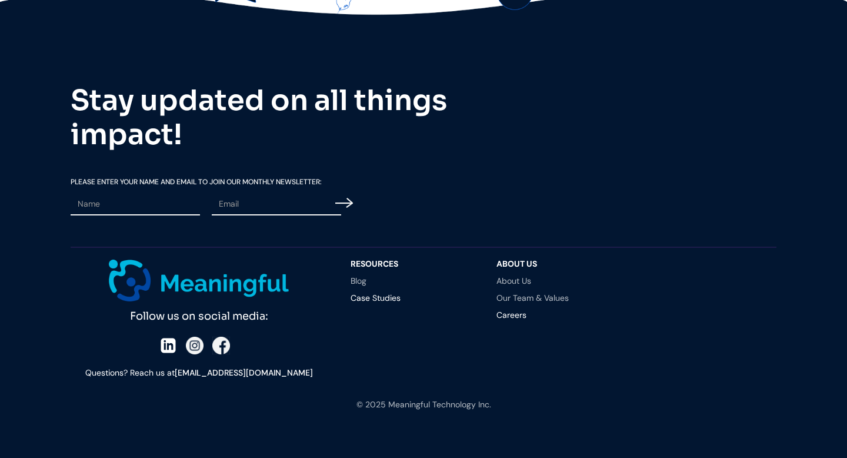 Image resolution: width=847 pixels, height=458 pixels. Describe the element at coordinates (558, 264) in the screenshot. I see `div: About Us` at that location.